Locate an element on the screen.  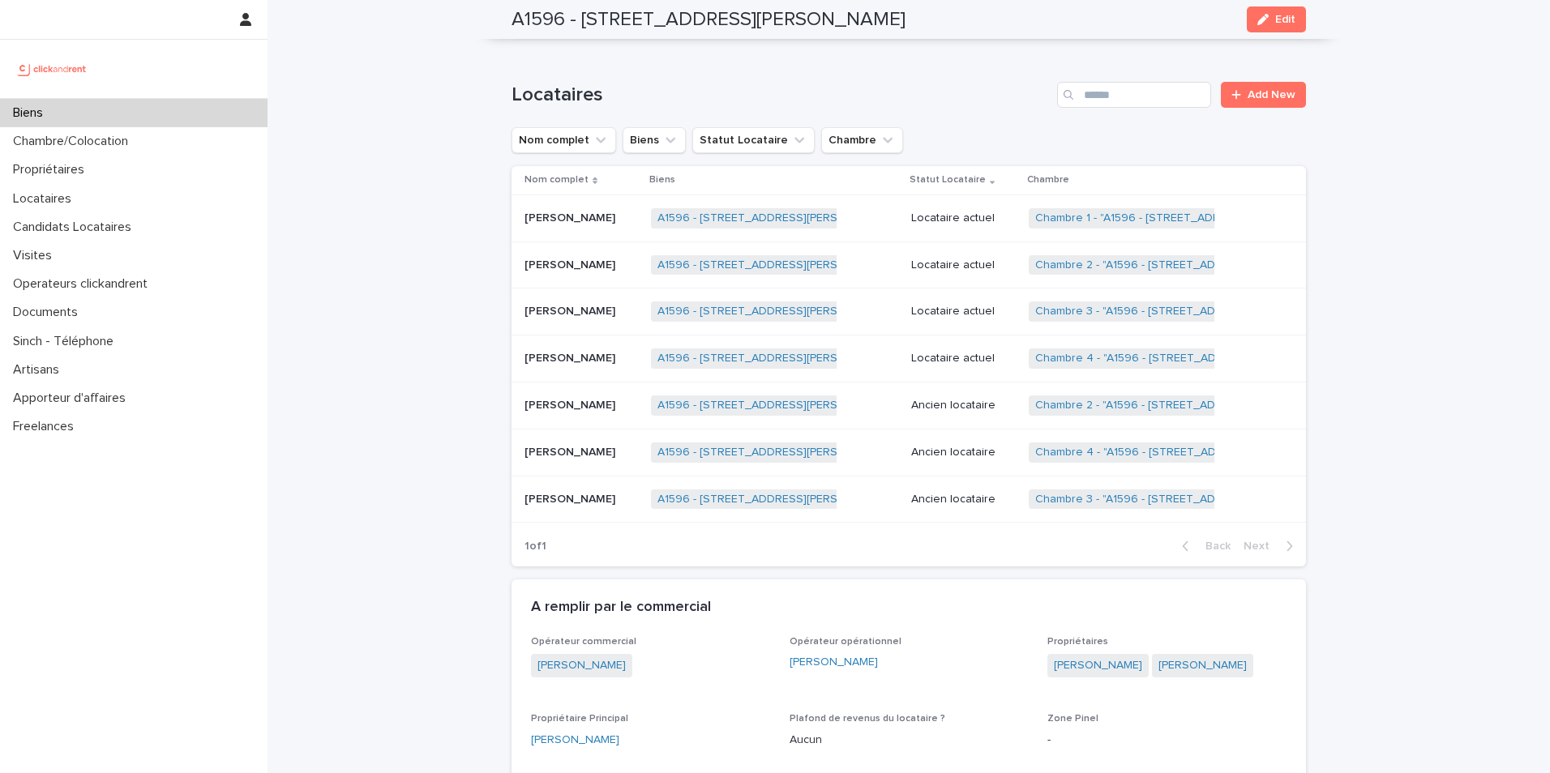
p: Visites is located at coordinates (36, 255).